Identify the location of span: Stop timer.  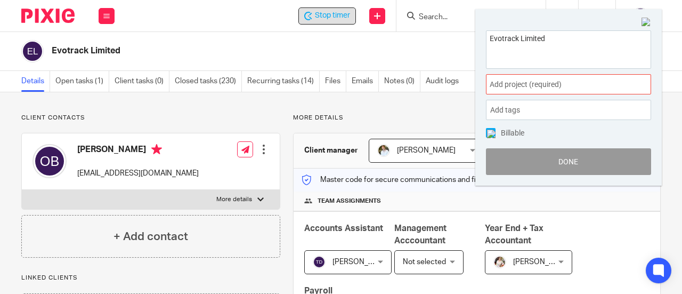
(333, 15).